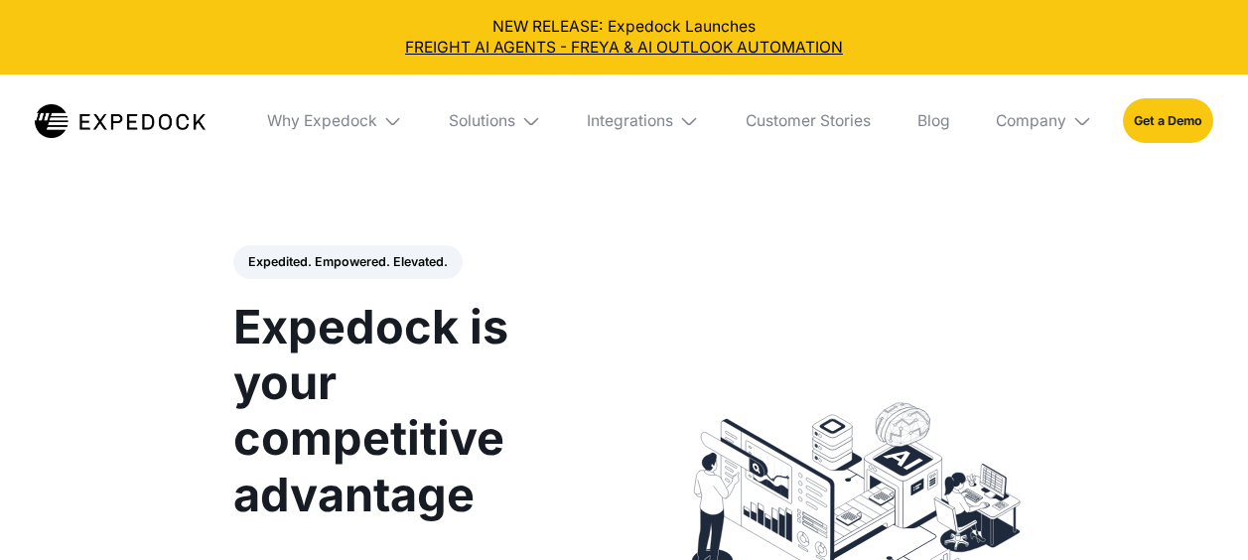 This screenshot has height=560, width=1248. I want to click on h1: Expedock is your competitive advantage, so click(417, 410).